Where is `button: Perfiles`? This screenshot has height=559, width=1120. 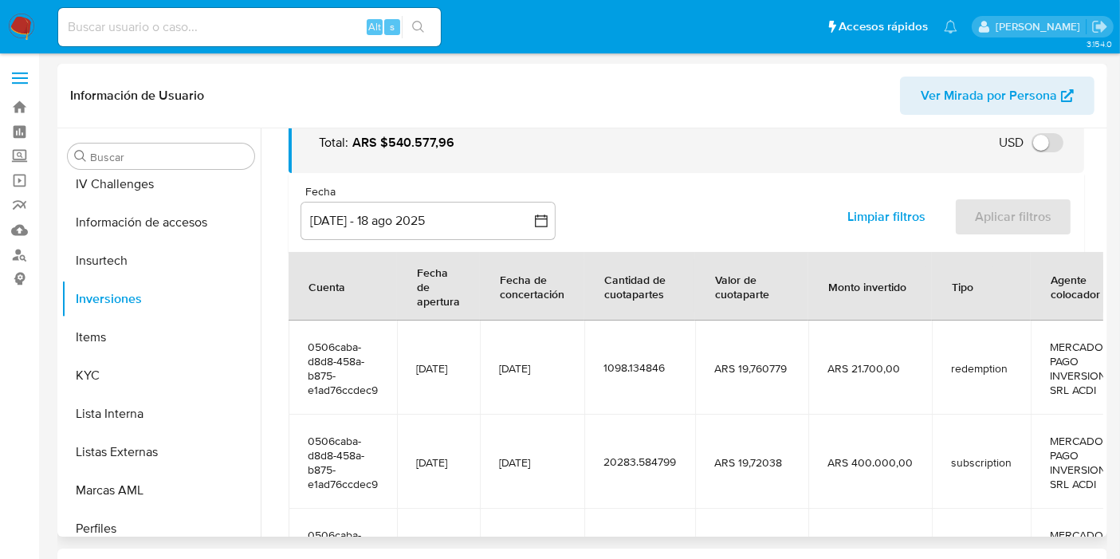
button: Perfiles is located at coordinates (161, 529).